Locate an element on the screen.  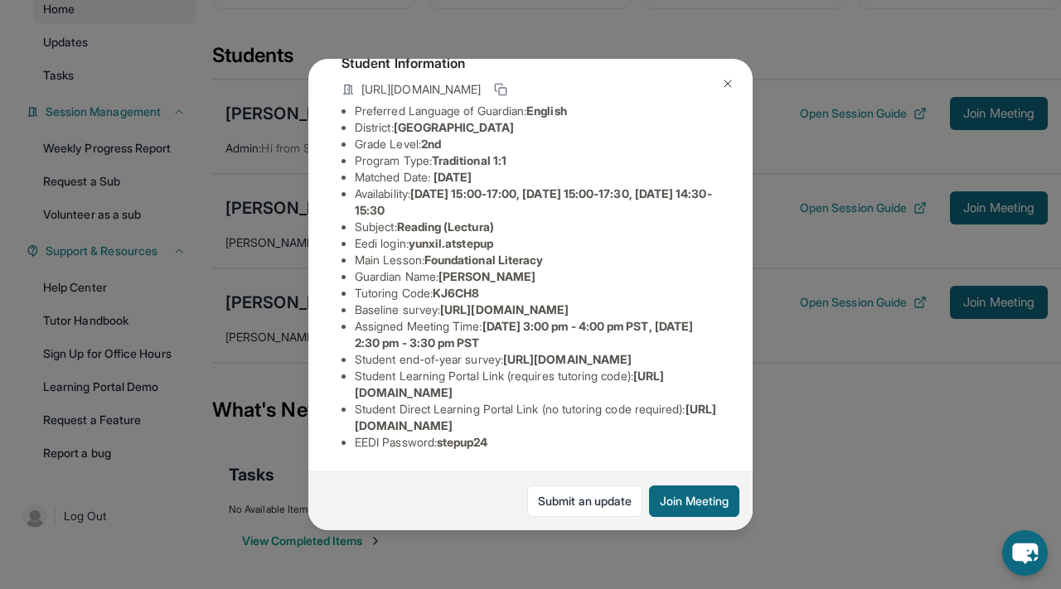
span: Reading (Lectura) is located at coordinates (445, 226).